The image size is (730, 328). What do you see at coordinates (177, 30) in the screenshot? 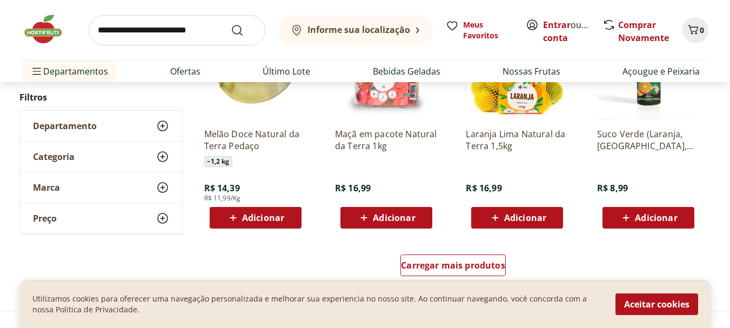
I see `input: search` at bounding box center [177, 30].